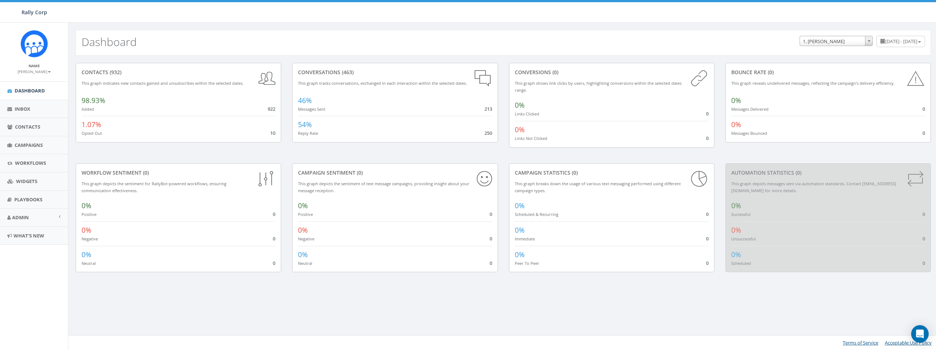 The width and height of the screenshot is (936, 350). Describe the element at coordinates (527, 114) in the screenshot. I see `small: Links Clicked` at that location.